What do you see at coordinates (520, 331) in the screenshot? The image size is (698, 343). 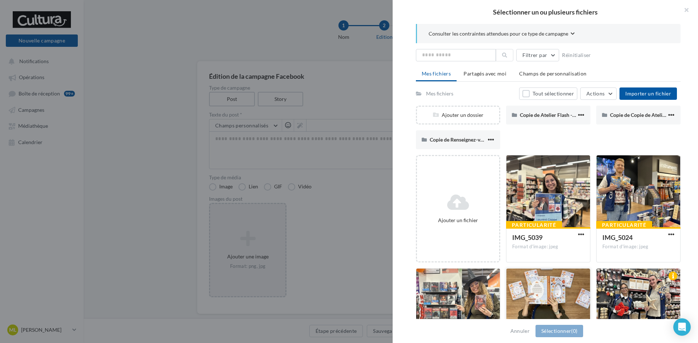 I see `button: Annuler` at bounding box center [520, 331].